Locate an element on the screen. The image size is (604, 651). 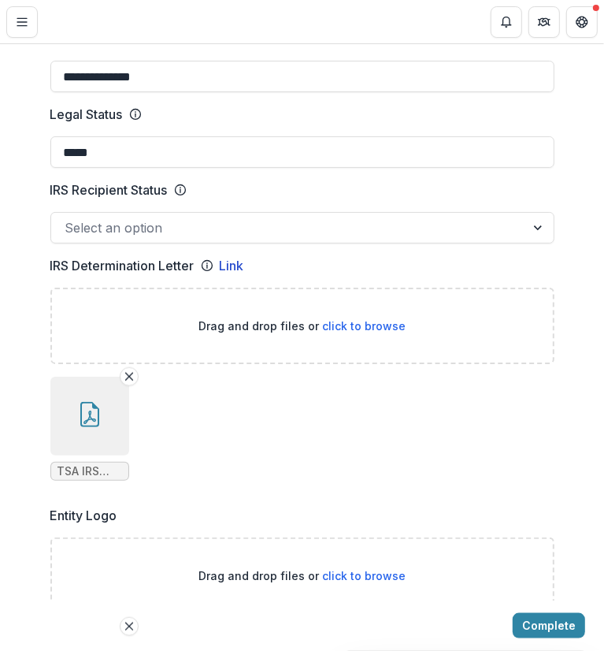
button: Partners is located at coordinates (544, 22).